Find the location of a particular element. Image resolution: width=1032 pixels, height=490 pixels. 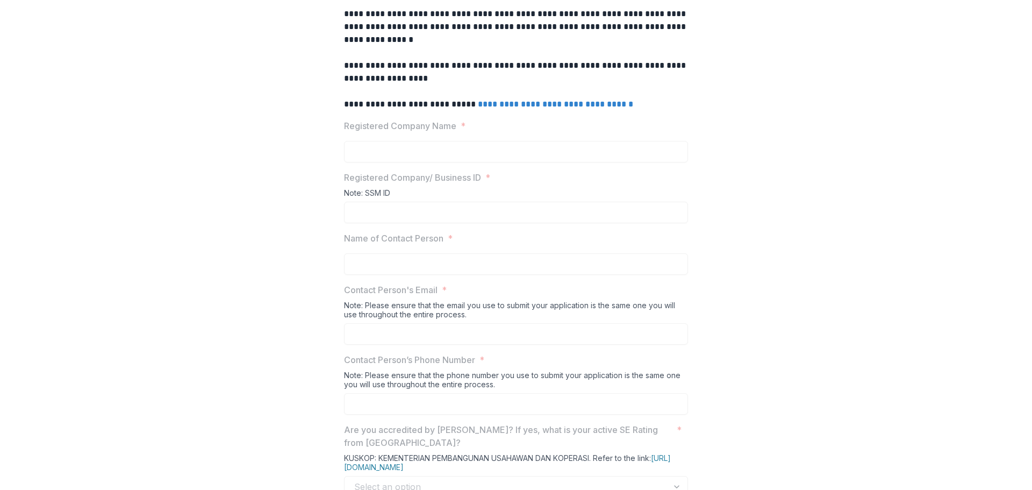

p: Contact Person's Email is located at coordinates (391, 290).